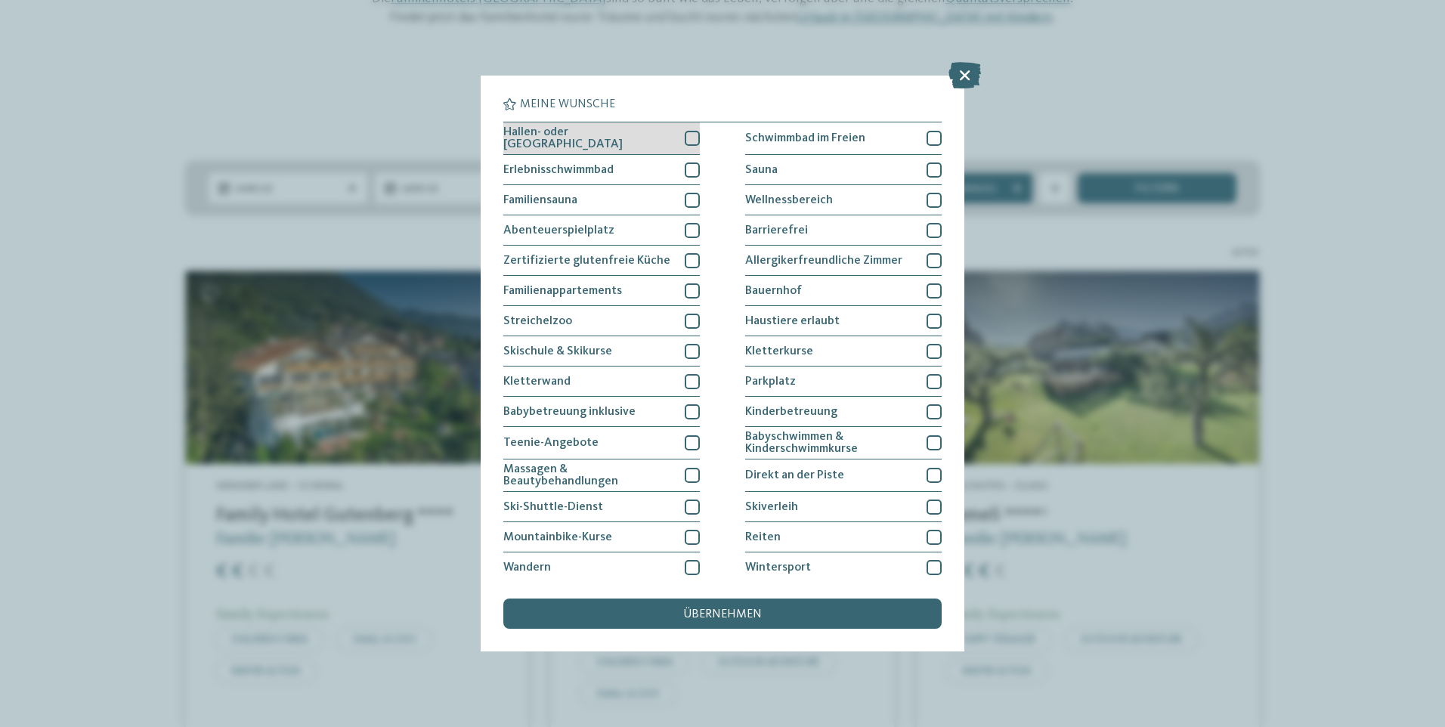 The image size is (1445, 727). I want to click on span: Wandern, so click(527, 568).